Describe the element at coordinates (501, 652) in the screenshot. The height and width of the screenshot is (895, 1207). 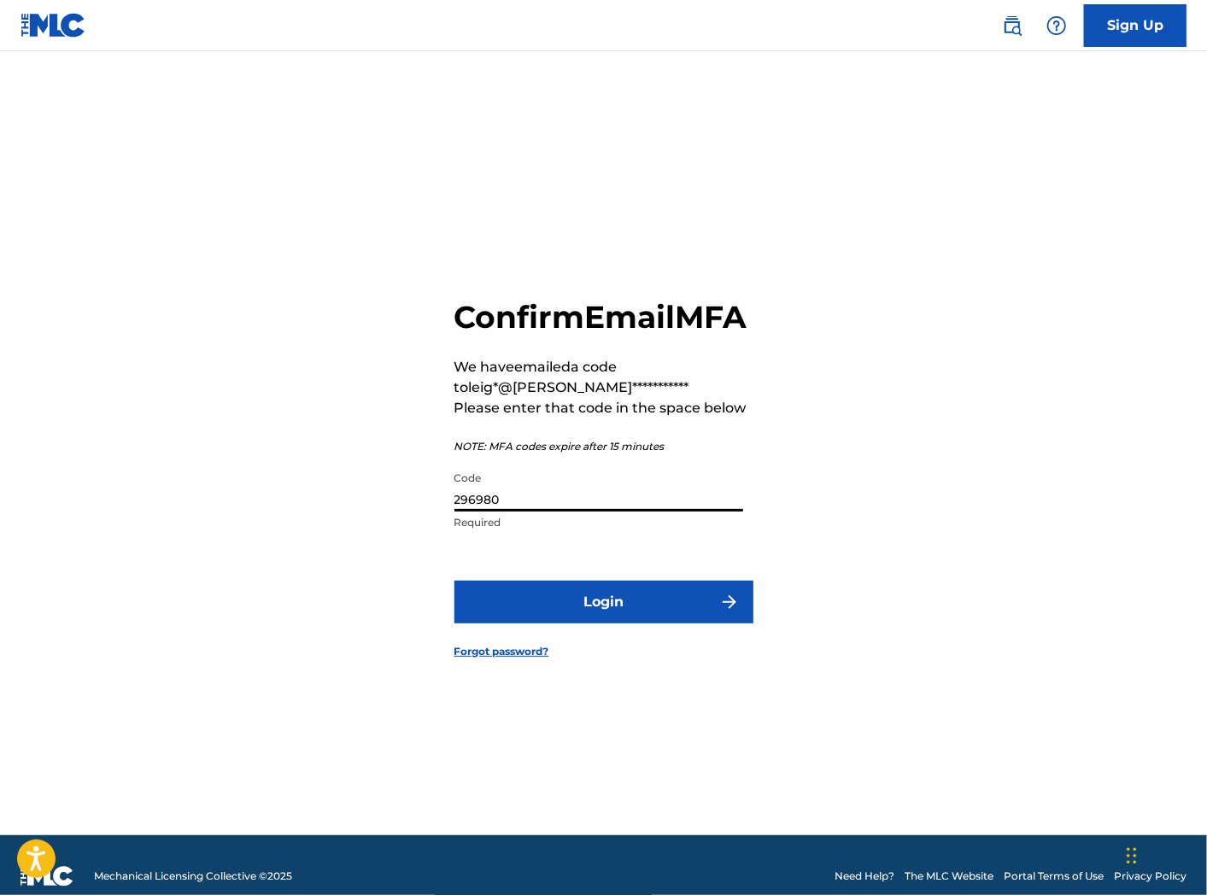
I see `a: Forgot password?` at that location.